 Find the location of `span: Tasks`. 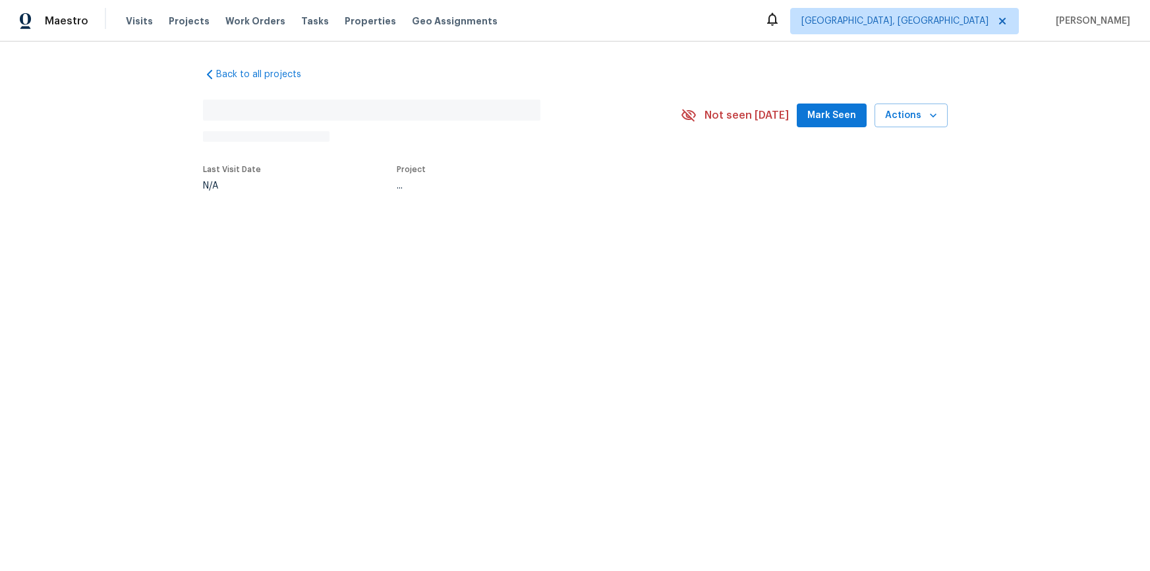

span: Tasks is located at coordinates (315, 21).